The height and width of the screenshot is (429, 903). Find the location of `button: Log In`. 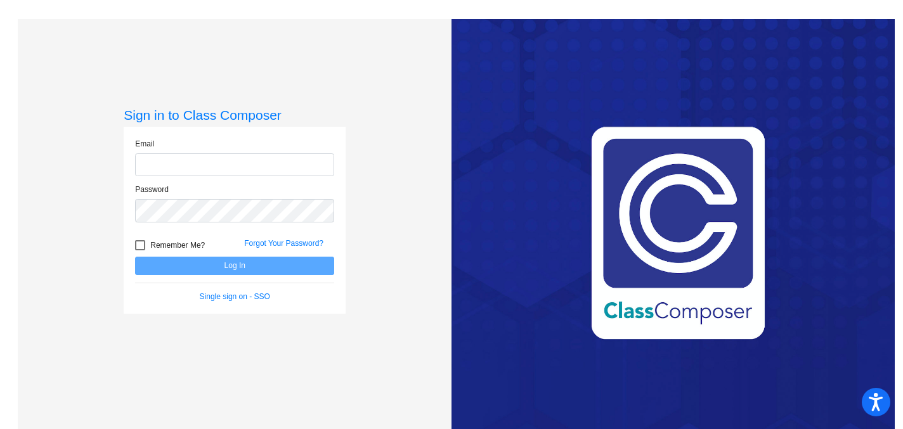

button: Log In is located at coordinates (235, 266).